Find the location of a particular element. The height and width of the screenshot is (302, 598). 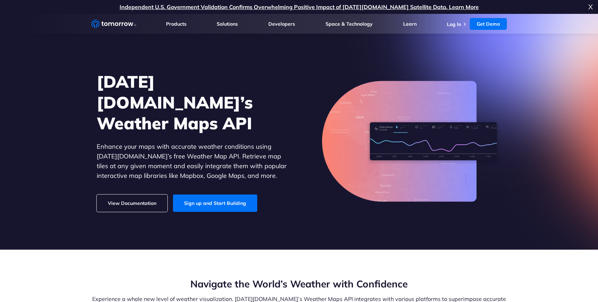

a: Get Demo is located at coordinates (488, 24).